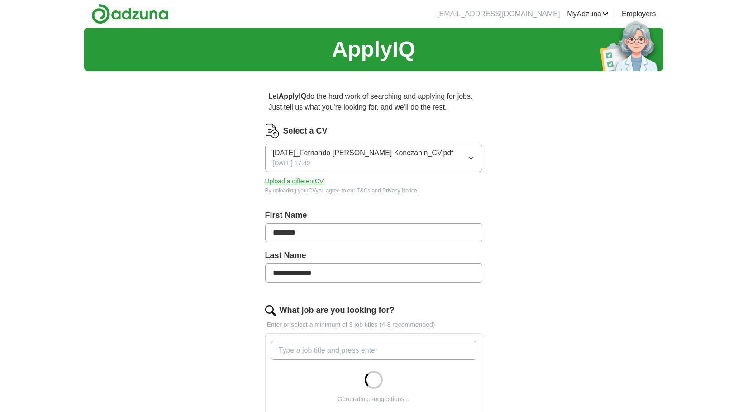  Describe the element at coordinates (305, 131) in the screenshot. I see `label: Select a CV` at that location.